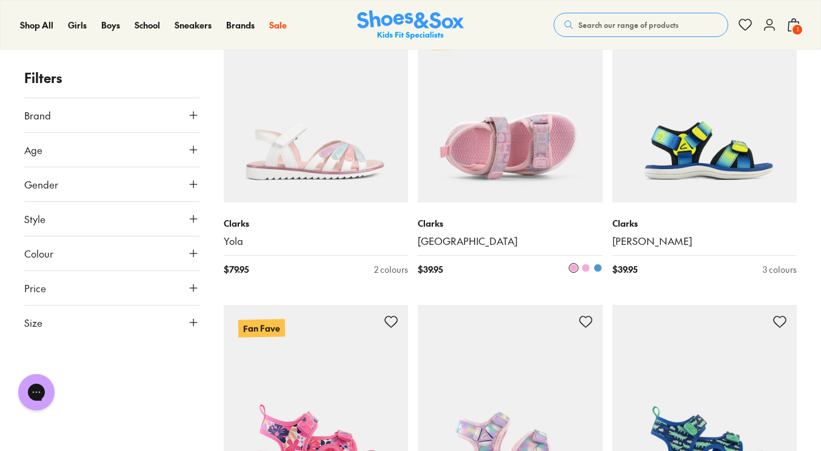 This screenshot has width=821, height=451. What do you see at coordinates (77, 25) in the screenshot?
I see `a: Girls` at bounding box center [77, 25].